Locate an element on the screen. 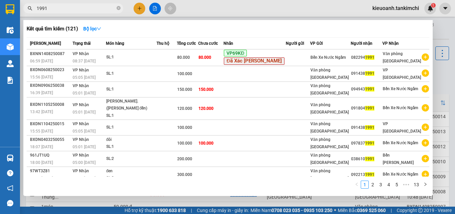 This screenshot has width=455, height=214. span: 300.000 is located at coordinates (185, 174).